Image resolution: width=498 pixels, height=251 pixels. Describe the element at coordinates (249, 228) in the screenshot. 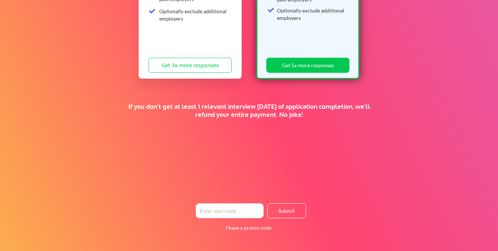

I see `button: I have a promo code` at that location.